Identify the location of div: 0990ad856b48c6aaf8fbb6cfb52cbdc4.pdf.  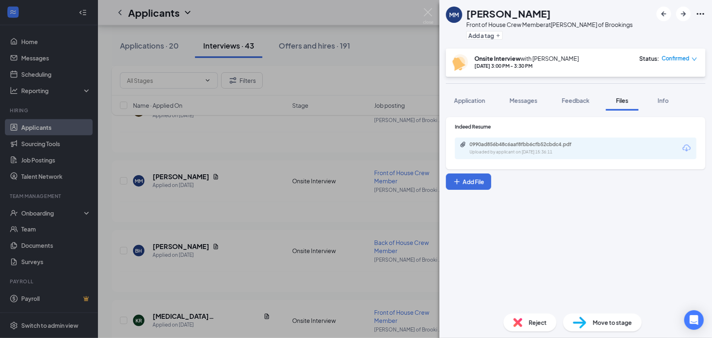
(527, 144).